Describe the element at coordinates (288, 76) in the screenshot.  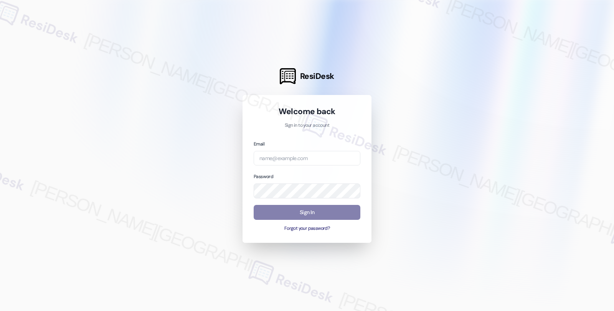
I see `img: ResiDesk Logo` at that location.